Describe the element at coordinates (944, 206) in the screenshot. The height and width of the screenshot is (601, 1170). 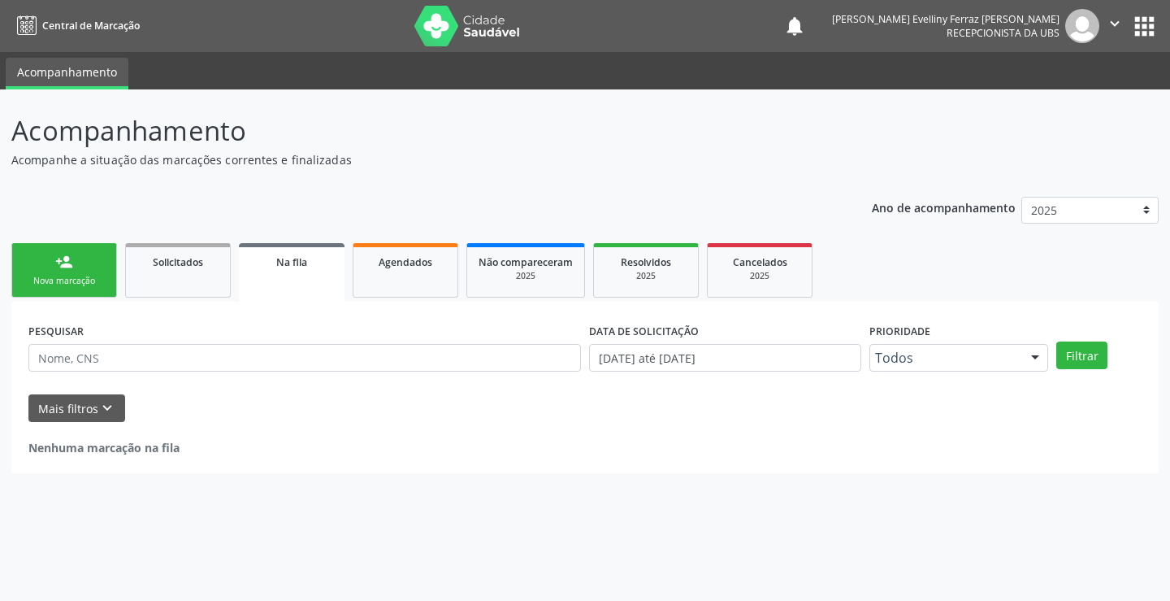
I see `p: Ano de acompanhamento` at that location.